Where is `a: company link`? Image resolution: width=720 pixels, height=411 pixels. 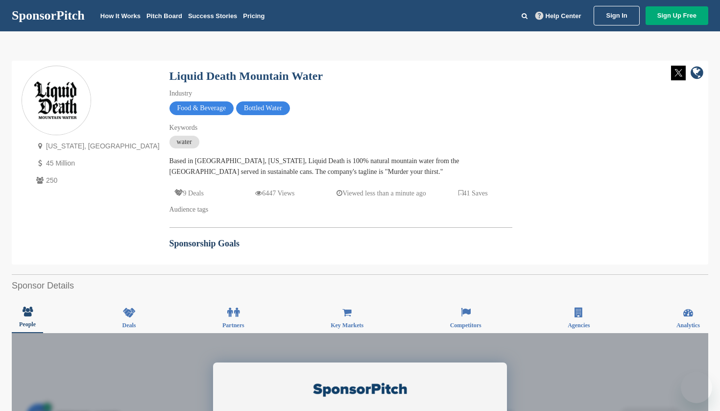
a: company link is located at coordinates (697, 73).